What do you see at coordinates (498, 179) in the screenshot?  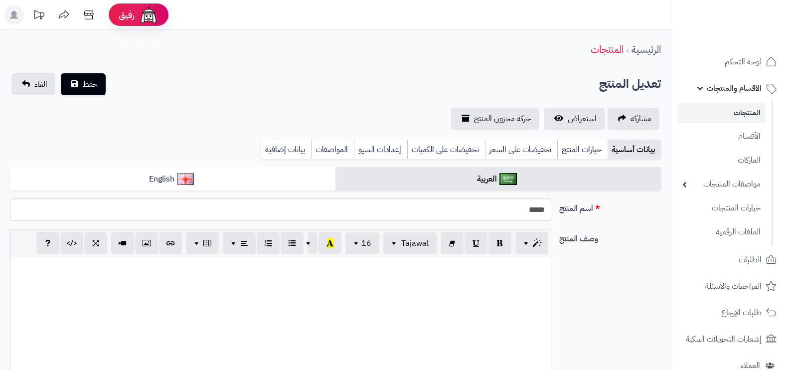 I see `a: العربية` at bounding box center [498, 179].